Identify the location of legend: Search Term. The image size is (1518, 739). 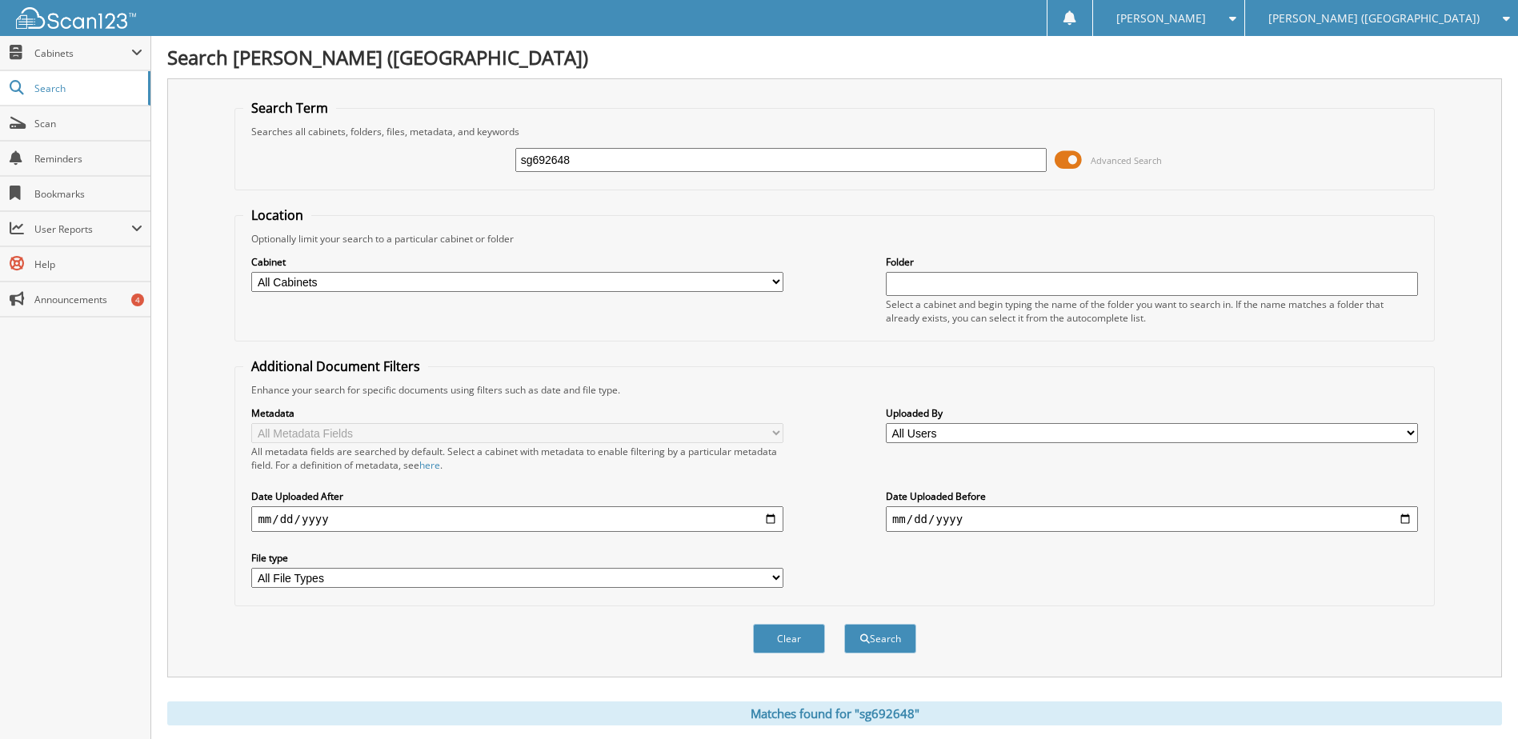
(290, 108).